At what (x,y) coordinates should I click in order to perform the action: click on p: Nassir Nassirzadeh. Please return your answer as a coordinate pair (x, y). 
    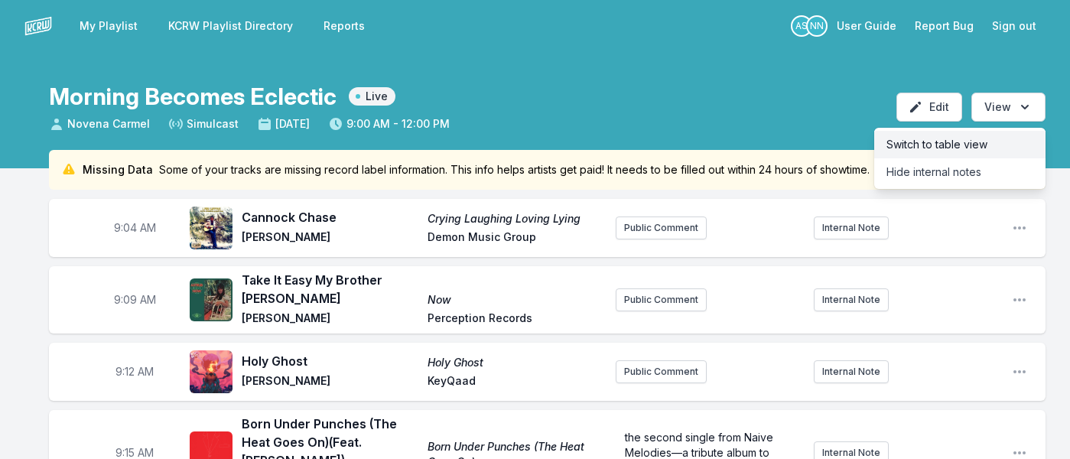
    Looking at the image, I should click on (817, 26).